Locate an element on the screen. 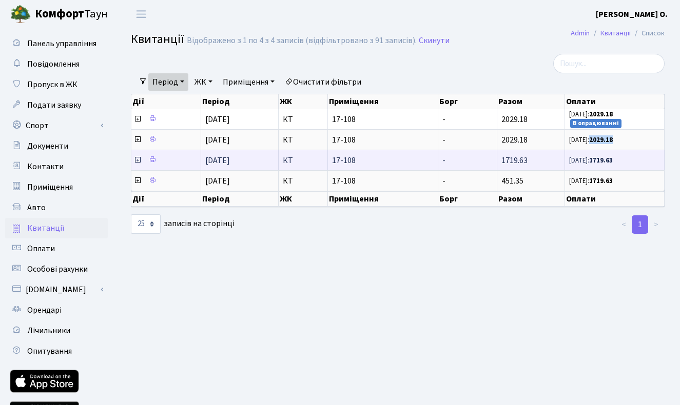 The height and width of the screenshot is (405, 680). a: Оплати is located at coordinates (56, 249).